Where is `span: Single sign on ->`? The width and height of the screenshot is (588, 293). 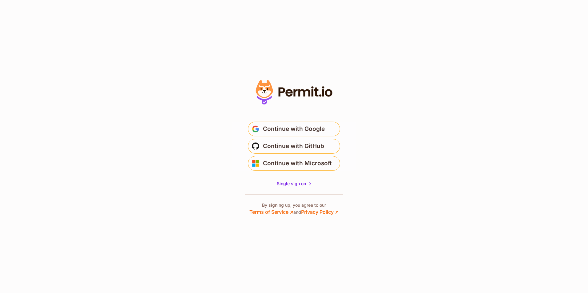 span: Single sign on -> is located at coordinates (294, 183).